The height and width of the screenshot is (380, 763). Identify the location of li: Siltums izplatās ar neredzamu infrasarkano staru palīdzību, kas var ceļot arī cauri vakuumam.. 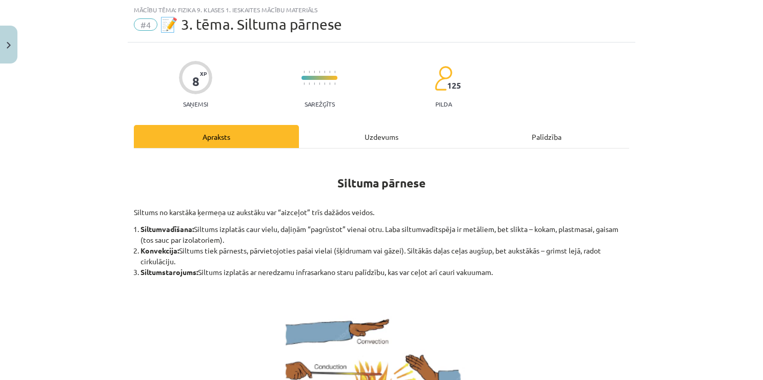
(384, 272).